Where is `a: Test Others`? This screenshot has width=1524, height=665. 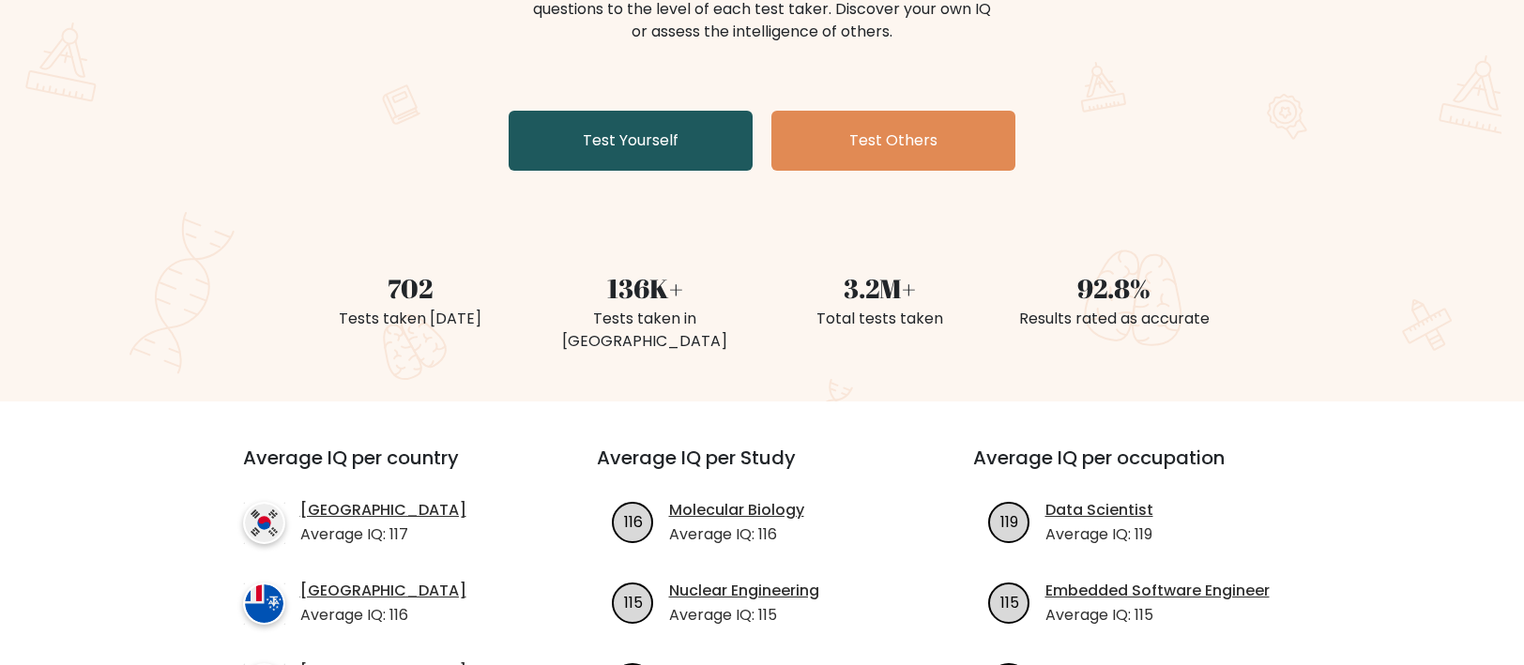 a: Test Others is located at coordinates (894, 141).